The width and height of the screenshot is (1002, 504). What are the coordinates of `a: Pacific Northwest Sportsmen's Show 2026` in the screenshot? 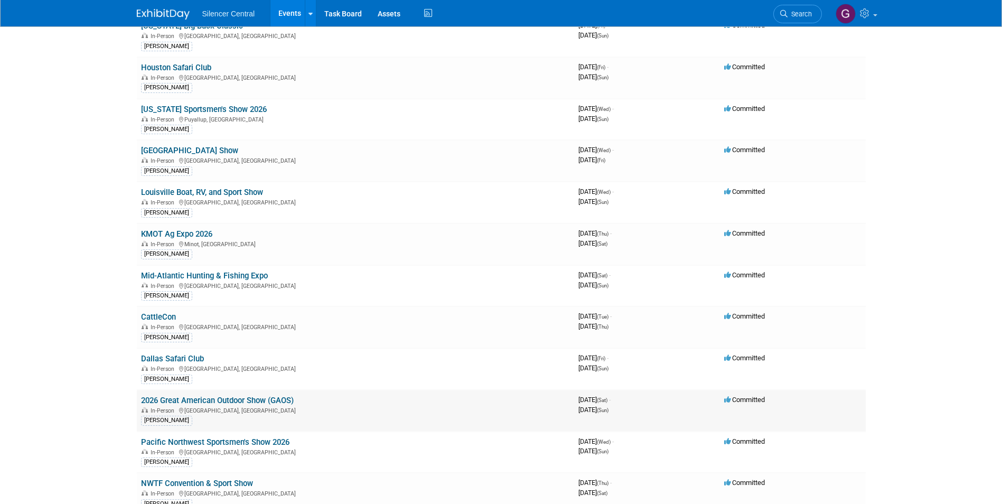 It's located at (215, 442).